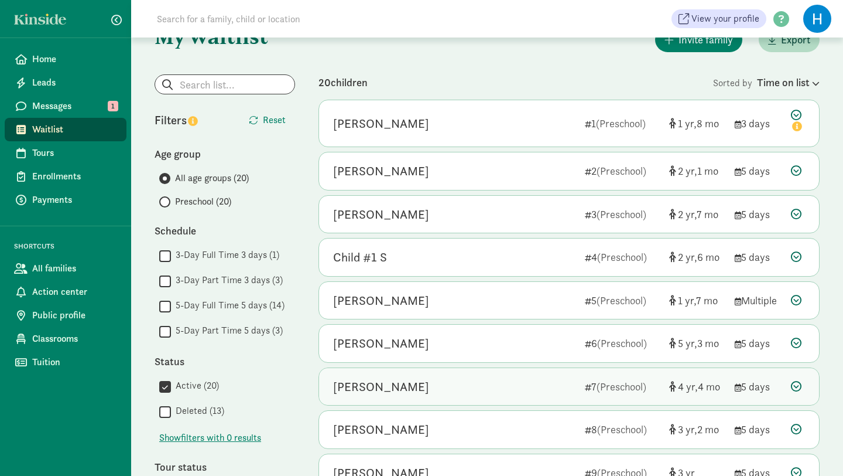 Image resolution: width=843 pixels, height=476 pixels. What do you see at coordinates (74, 362) in the screenshot?
I see `span: Tuition` at bounding box center [74, 362].